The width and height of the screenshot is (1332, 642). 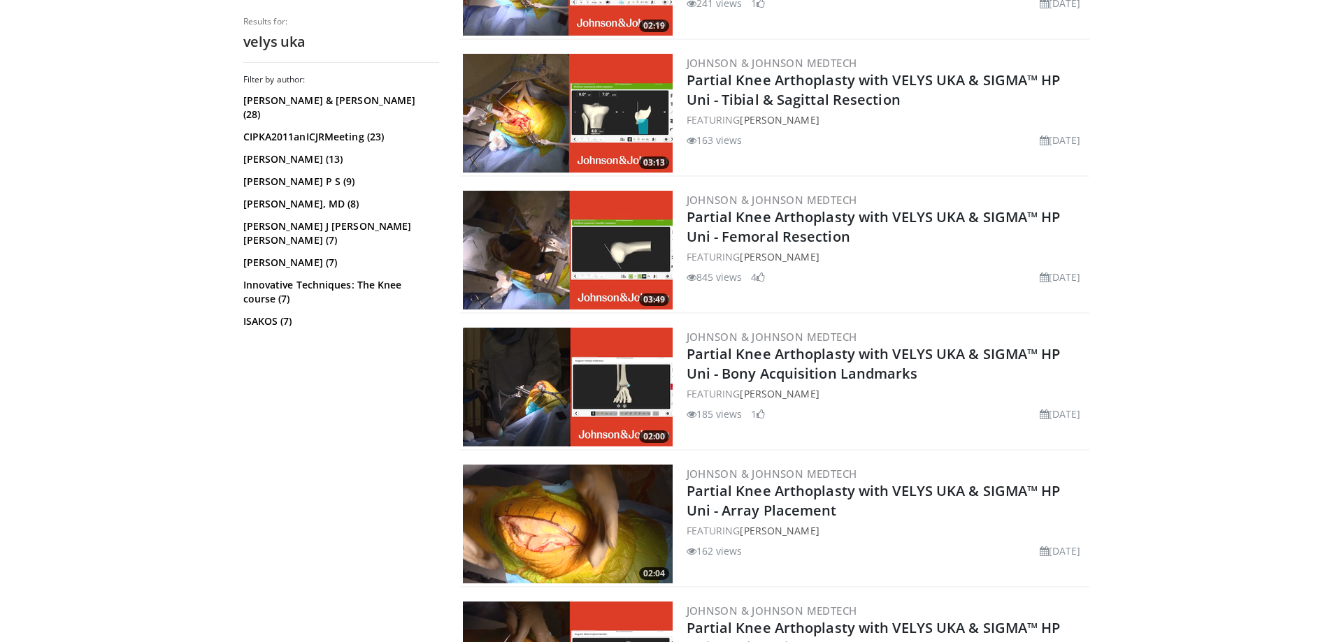 What do you see at coordinates (758, 414) in the screenshot?
I see `li: 1` at bounding box center [758, 414].